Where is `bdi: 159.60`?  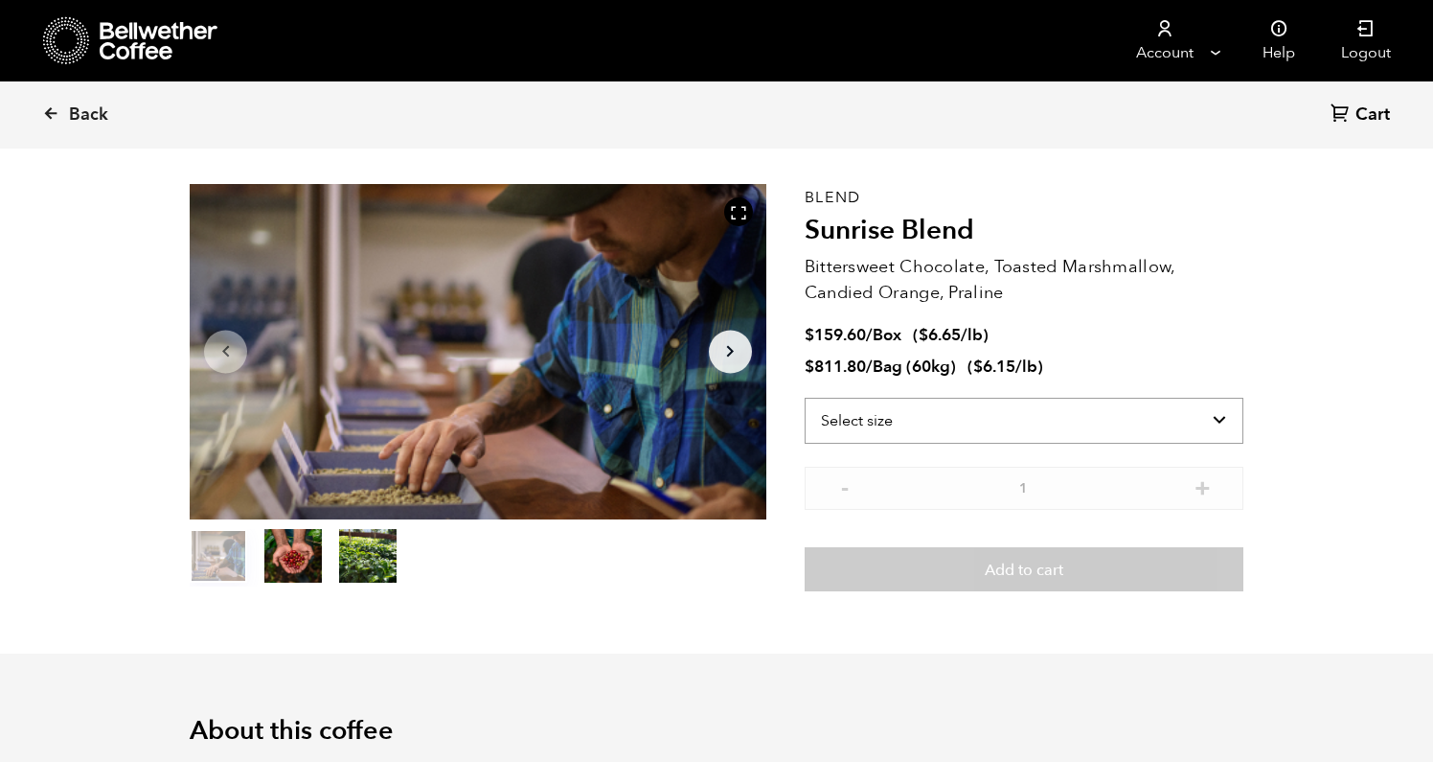
bdi: 159.60 is located at coordinates (835, 334).